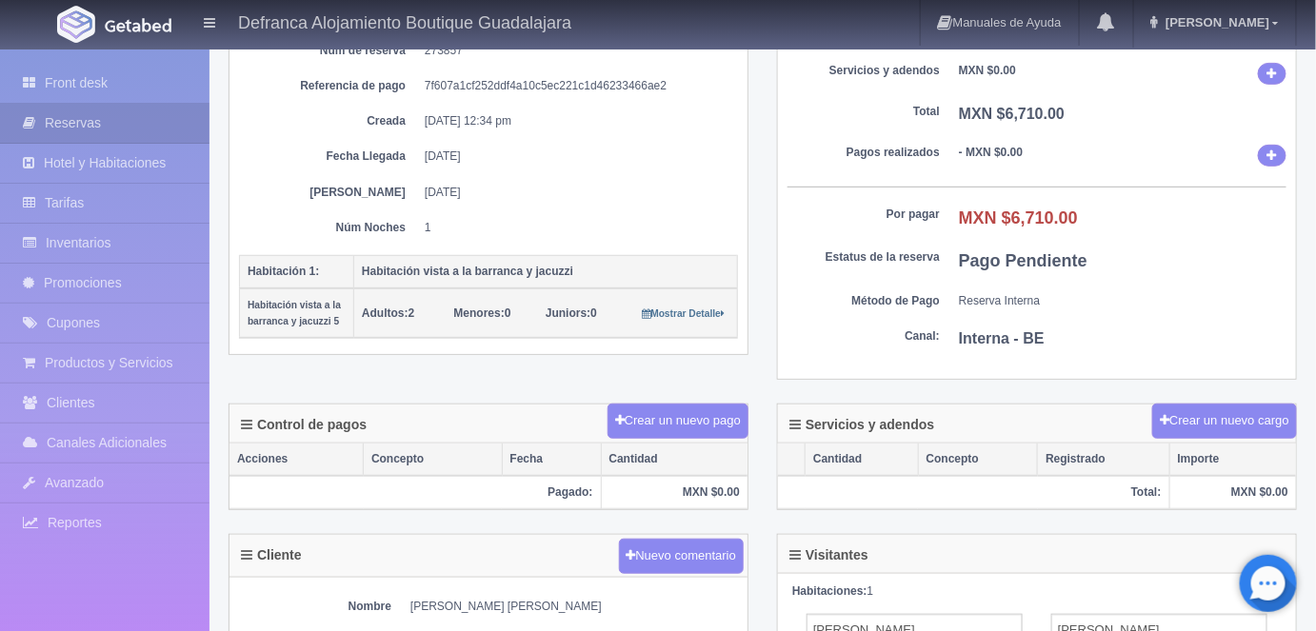 The image size is (1316, 631). What do you see at coordinates (683, 313) in the screenshot?
I see `small: Mostrar Detalle` at bounding box center [683, 313].